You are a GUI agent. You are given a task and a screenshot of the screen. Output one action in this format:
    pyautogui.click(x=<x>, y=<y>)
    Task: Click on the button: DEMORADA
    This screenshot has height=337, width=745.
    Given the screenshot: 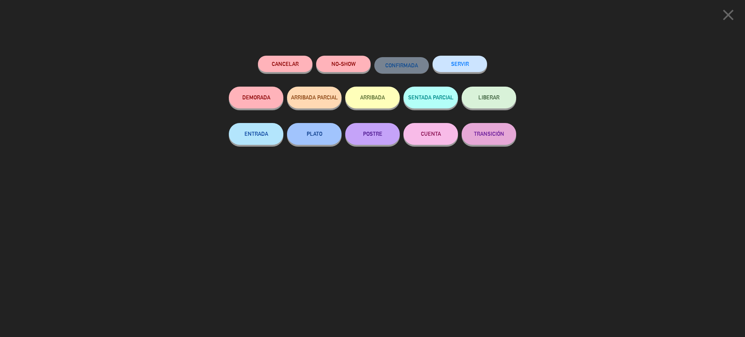 What is the action you would take?
    pyautogui.click(x=256, y=97)
    